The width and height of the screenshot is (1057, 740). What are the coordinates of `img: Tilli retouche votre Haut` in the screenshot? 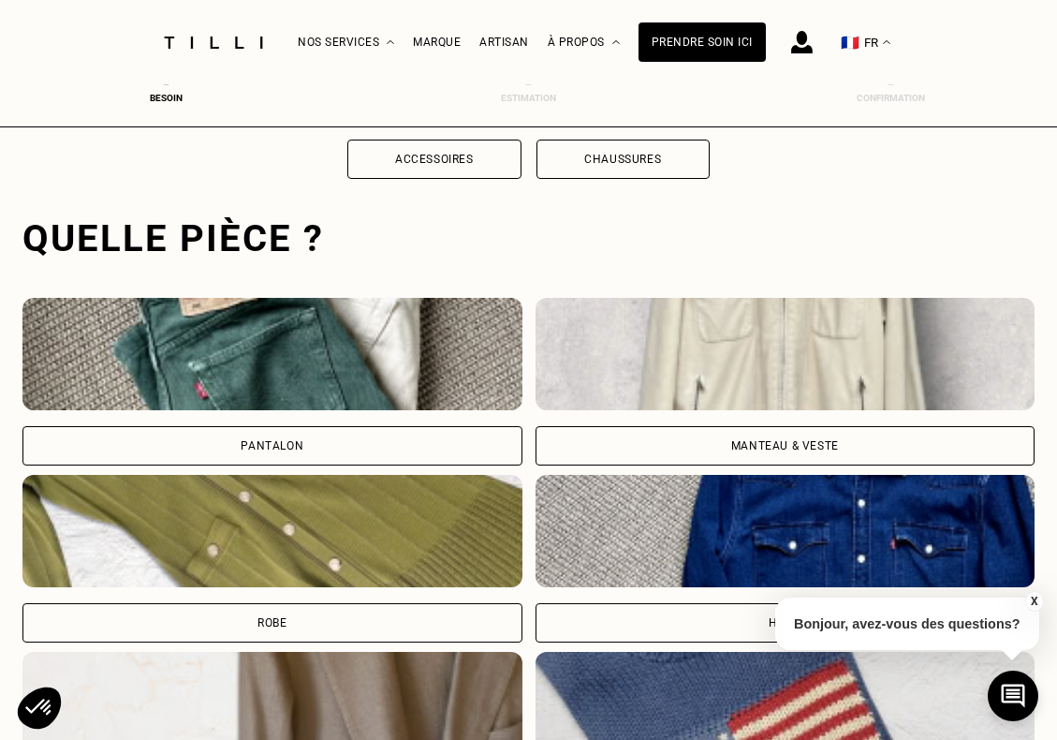 It's located at (785, 531).